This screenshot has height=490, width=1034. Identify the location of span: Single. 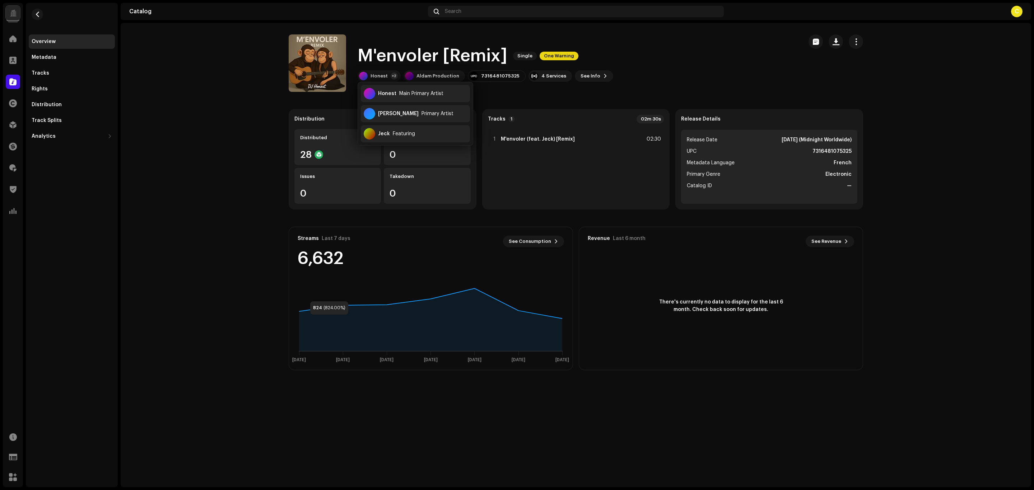
(525, 56).